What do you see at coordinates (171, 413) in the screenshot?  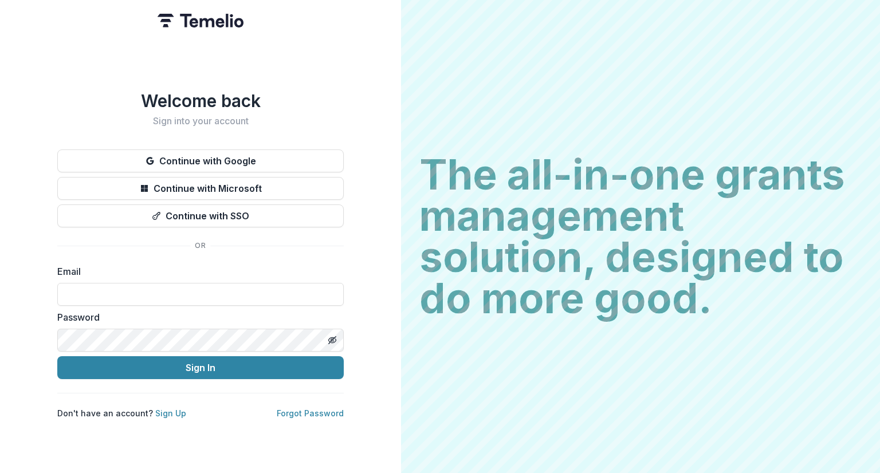 I see `a: Sign Up` at bounding box center [171, 413].